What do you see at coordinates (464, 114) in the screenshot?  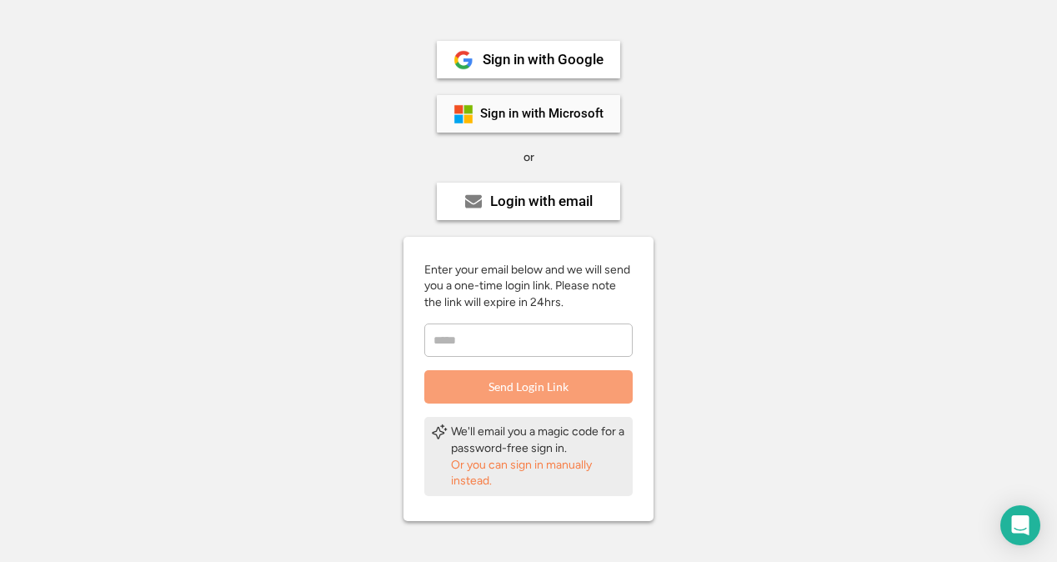 I see `img: ms-symbollockup_mssymbol_19.png` at bounding box center [464, 114].